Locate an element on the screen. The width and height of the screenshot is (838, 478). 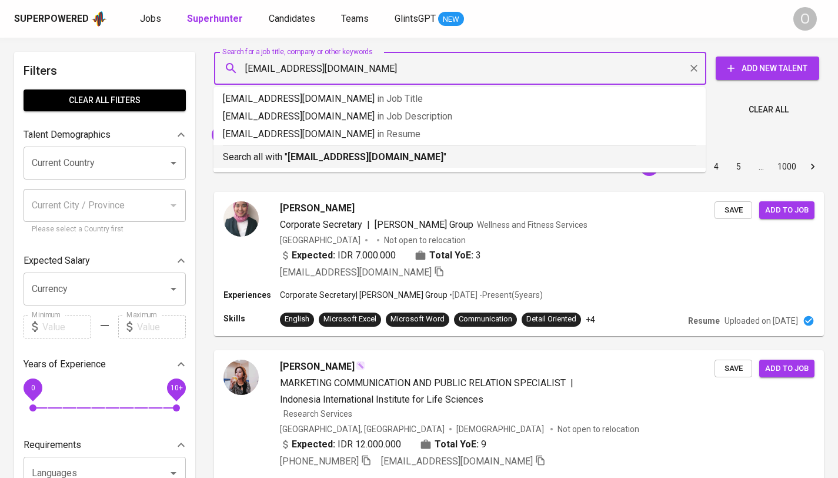
button: Clear All filters is located at coordinates (105, 100).